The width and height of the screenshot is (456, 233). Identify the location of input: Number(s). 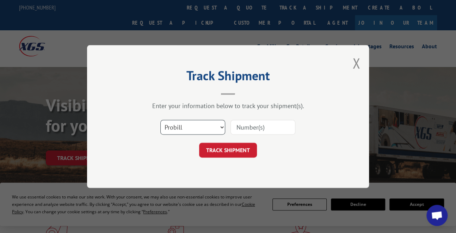
(263, 127).